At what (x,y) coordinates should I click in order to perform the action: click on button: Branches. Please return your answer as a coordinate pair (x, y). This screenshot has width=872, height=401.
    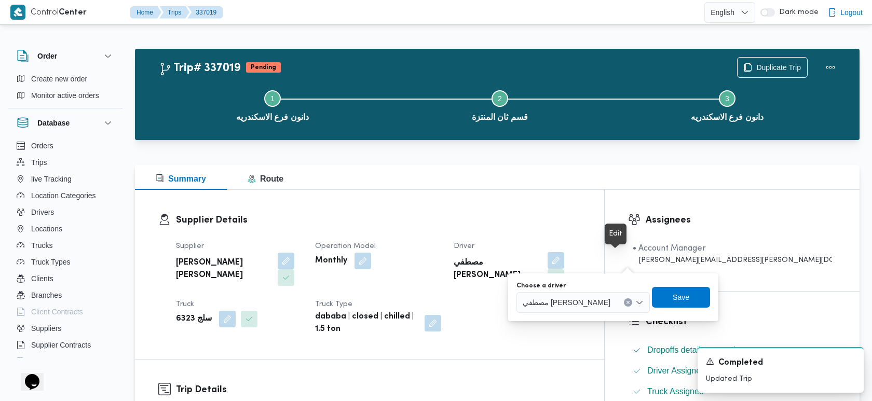
    Looking at the image, I should click on (65, 295).